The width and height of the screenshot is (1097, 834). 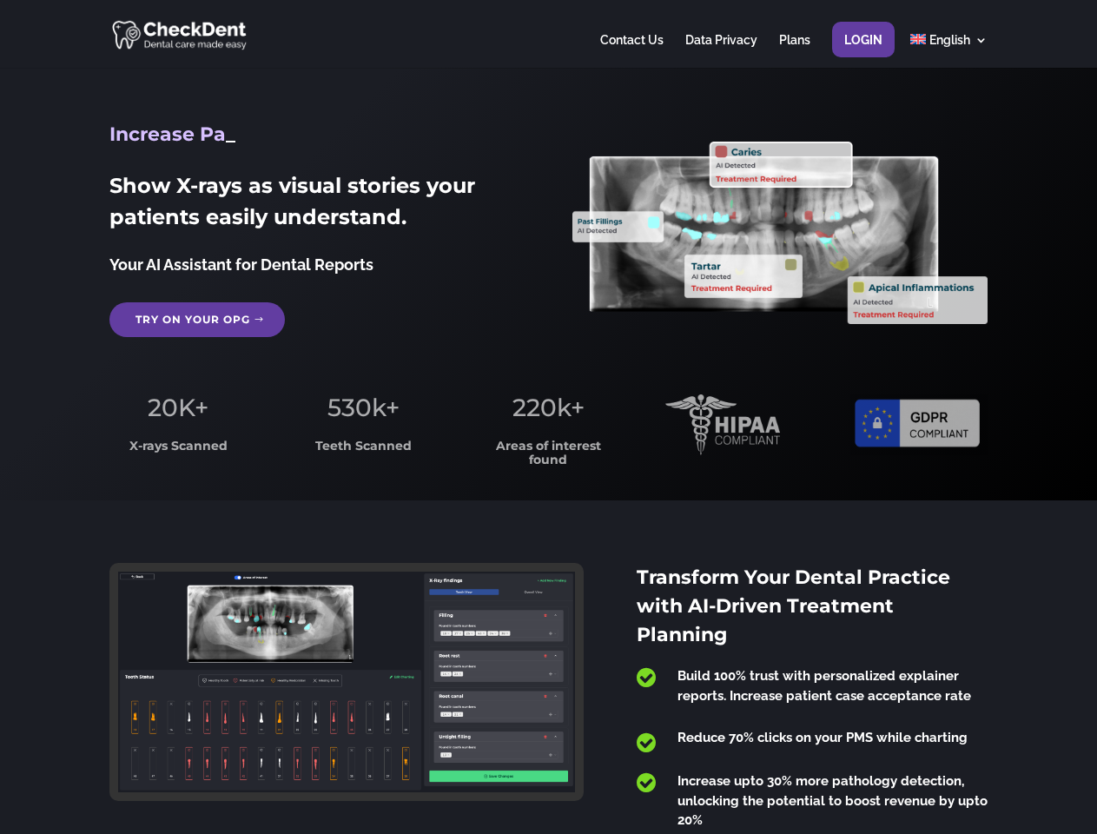 What do you see at coordinates (822, 737) in the screenshot?
I see `span: Reduce 70% clicks on your PMS while charting` at bounding box center [822, 737].